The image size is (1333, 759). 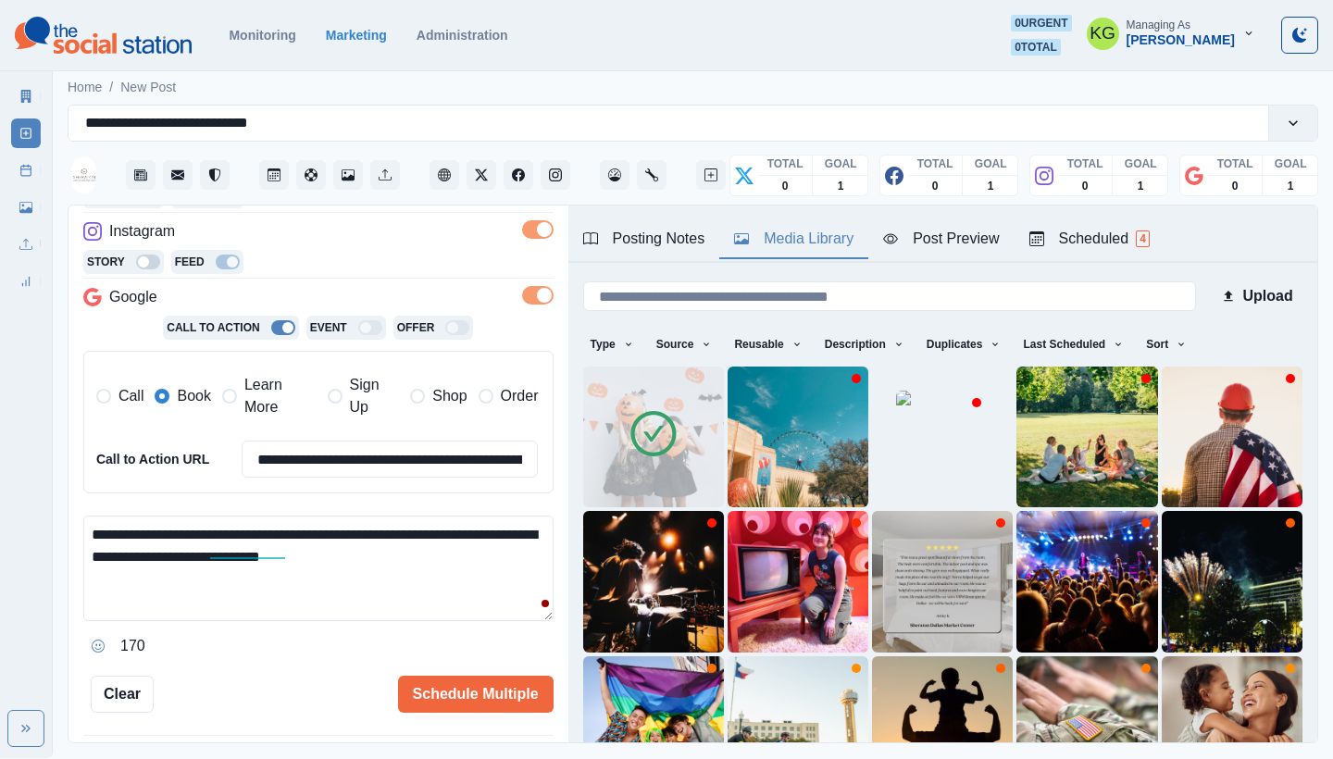 I want to click on p: Google, so click(x=133, y=297).